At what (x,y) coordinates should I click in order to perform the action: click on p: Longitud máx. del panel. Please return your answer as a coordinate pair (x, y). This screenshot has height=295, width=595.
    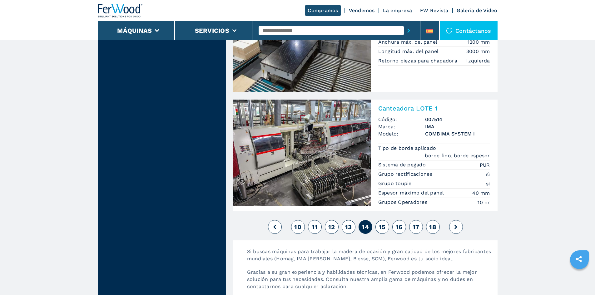
    Looking at the image, I should click on (409, 52).